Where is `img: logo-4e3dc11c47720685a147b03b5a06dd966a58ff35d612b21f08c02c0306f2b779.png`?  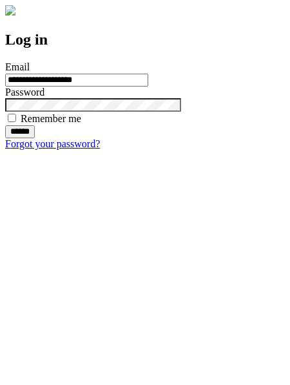
img: logo-4e3dc11c47720685a147b03b5a06dd966a58ff35d612b21f08c02c0306f2b779.png is located at coordinates (10, 10).